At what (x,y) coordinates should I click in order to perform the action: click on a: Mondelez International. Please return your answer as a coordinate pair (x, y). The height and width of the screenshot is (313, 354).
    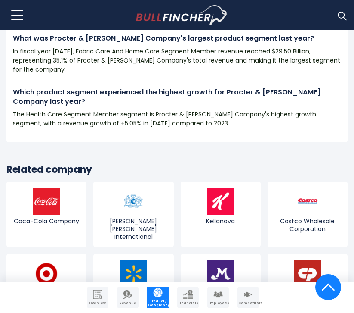
    Looking at the image, I should click on (221, 282).